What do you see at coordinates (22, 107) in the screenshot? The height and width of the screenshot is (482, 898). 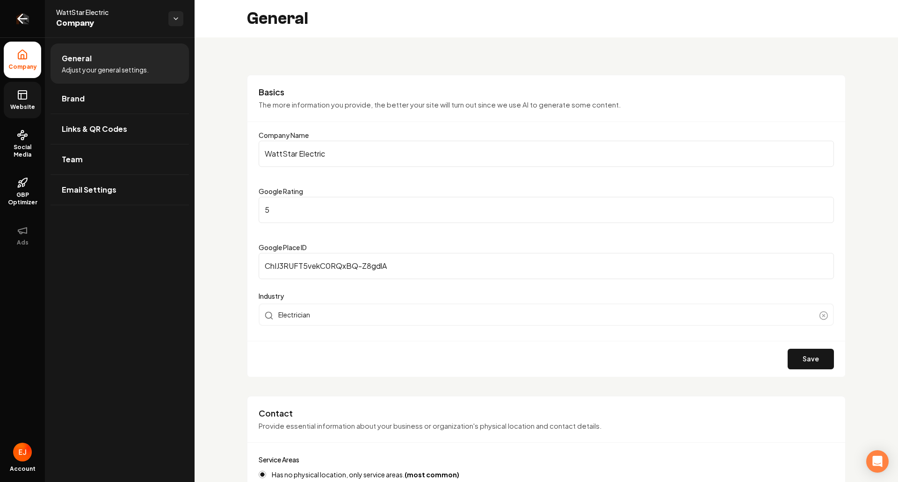 I see `span: Website` at bounding box center [22, 107].